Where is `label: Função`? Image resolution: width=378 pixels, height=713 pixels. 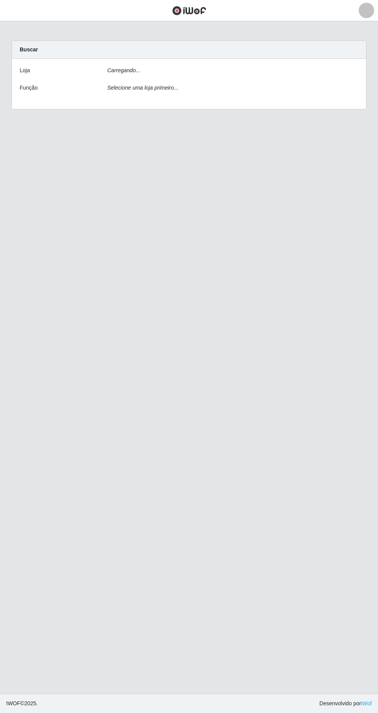
label: Função is located at coordinates (29, 88).